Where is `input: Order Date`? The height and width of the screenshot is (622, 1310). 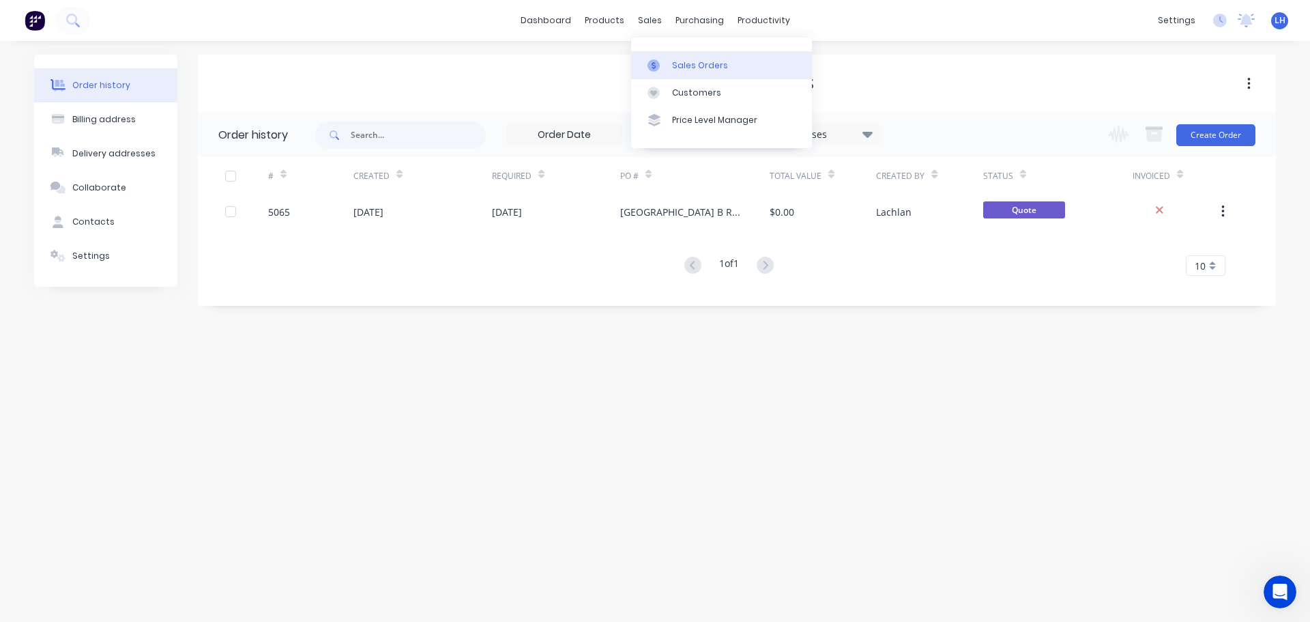
input: Order Date is located at coordinates (564, 135).